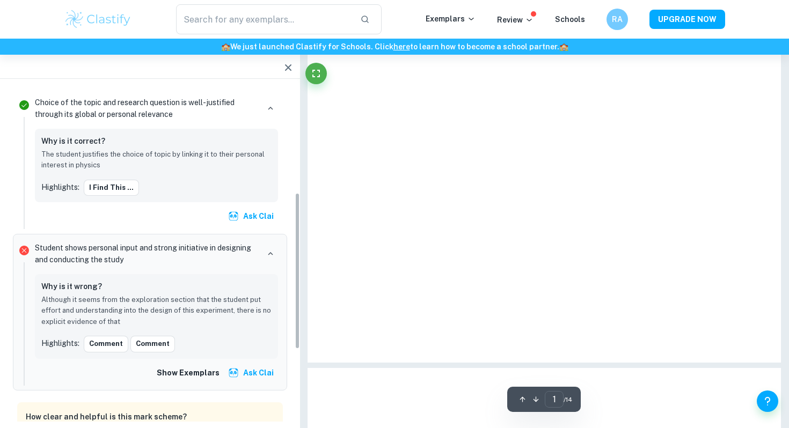 This screenshot has height=428, width=789. What do you see at coordinates (146, 254) in the screenshot?
I see `p: Student shows personal input and strong initiative in designing and conducting the study` at bounding box center [146, 254].